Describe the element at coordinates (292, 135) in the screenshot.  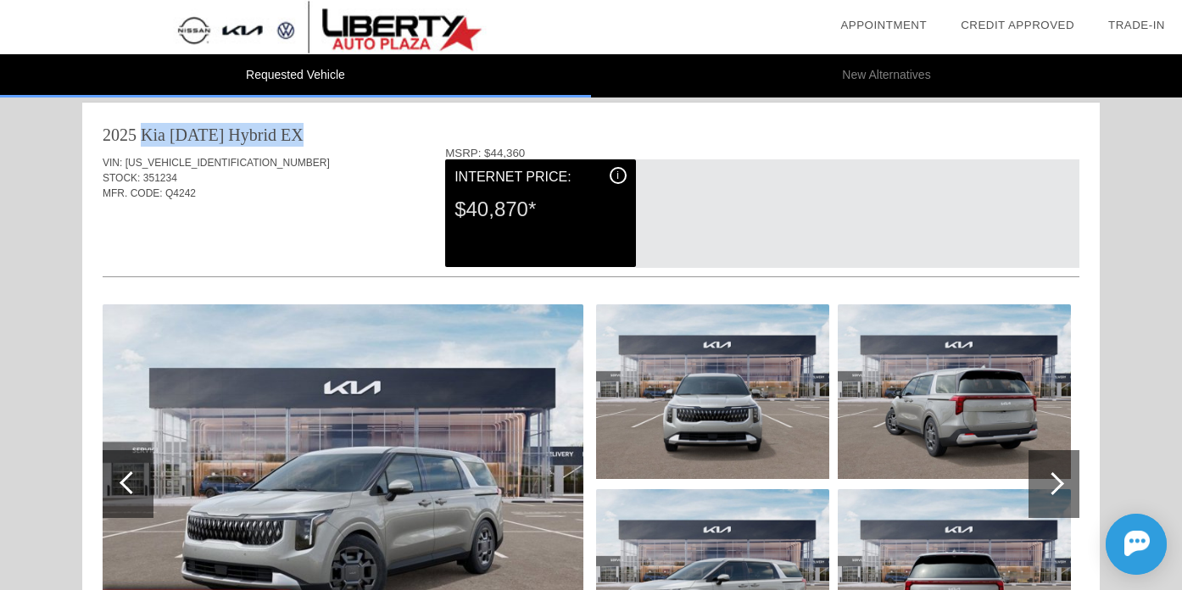
I see `div: EX` at that location.